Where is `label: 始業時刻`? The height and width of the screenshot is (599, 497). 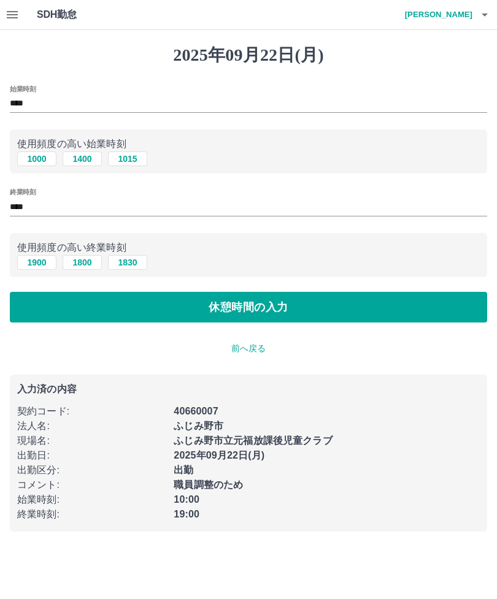 label: 始業時刻 is located at coordinates (23, 88).